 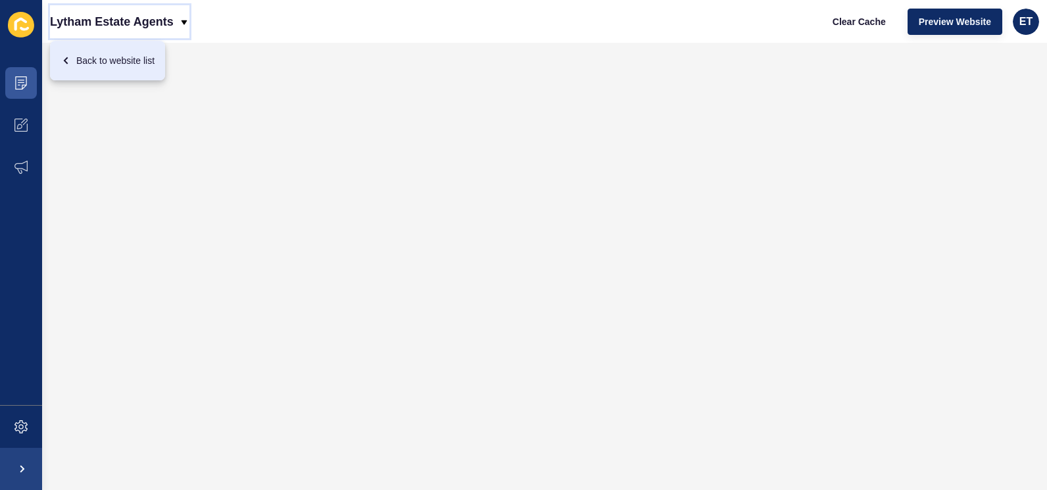 I want to click on span: Clear Cache, so click(x=859, y=22).